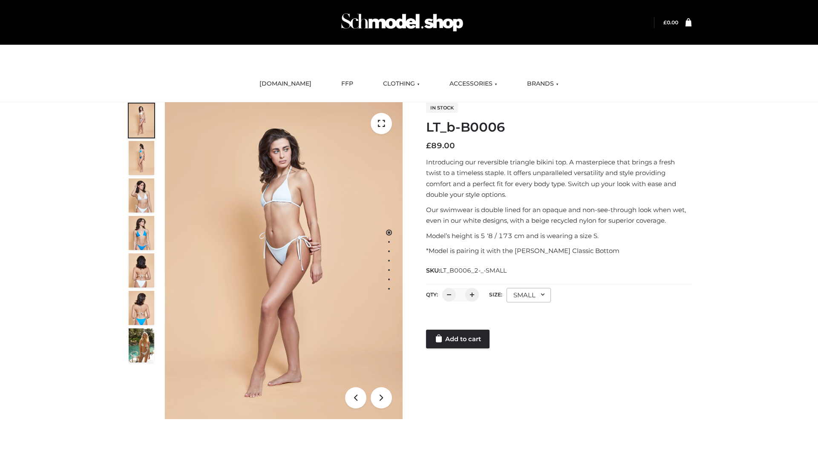  I want to click on span: In stock, so click(442, 108).